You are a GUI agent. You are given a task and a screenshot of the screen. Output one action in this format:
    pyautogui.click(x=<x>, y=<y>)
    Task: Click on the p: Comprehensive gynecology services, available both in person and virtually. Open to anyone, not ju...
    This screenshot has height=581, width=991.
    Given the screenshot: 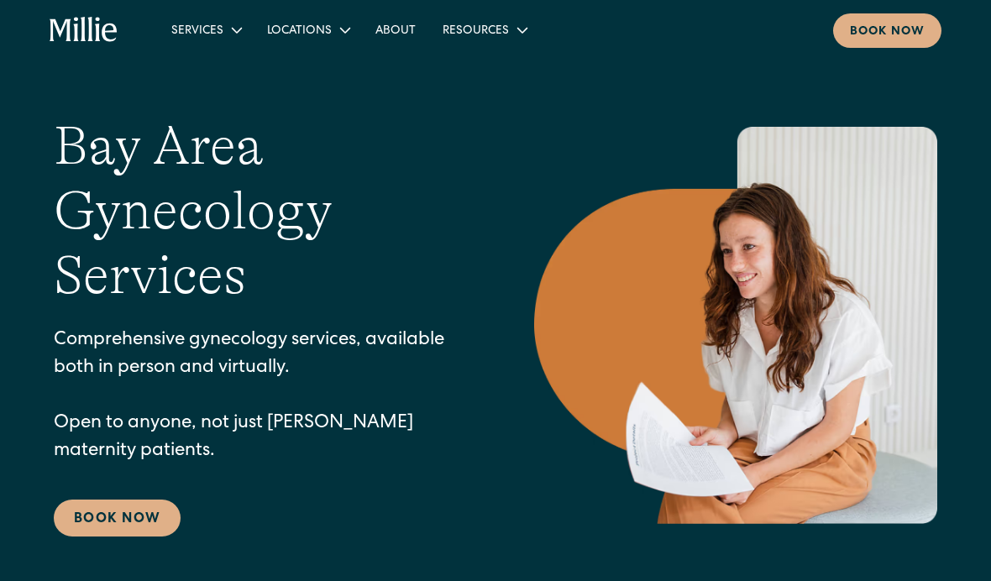 What is the action you would take?
    pyautogui.click(x=260, y=397)
    